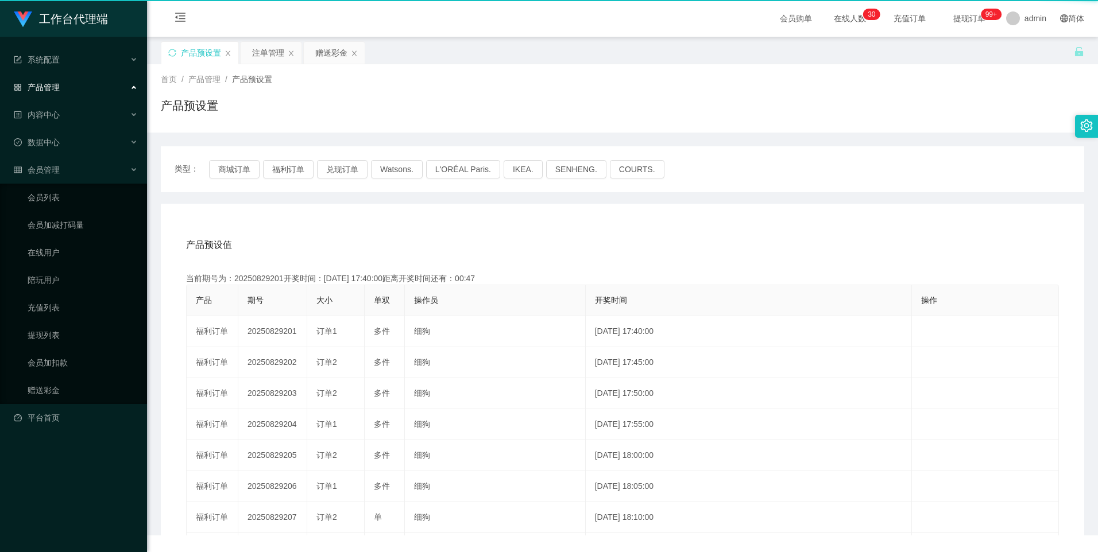 The height and width of the screenshot is (552, 1098). Describe the element at coordinates (273, 394) in the screenshot. I see `td: 20250829203` at that location.